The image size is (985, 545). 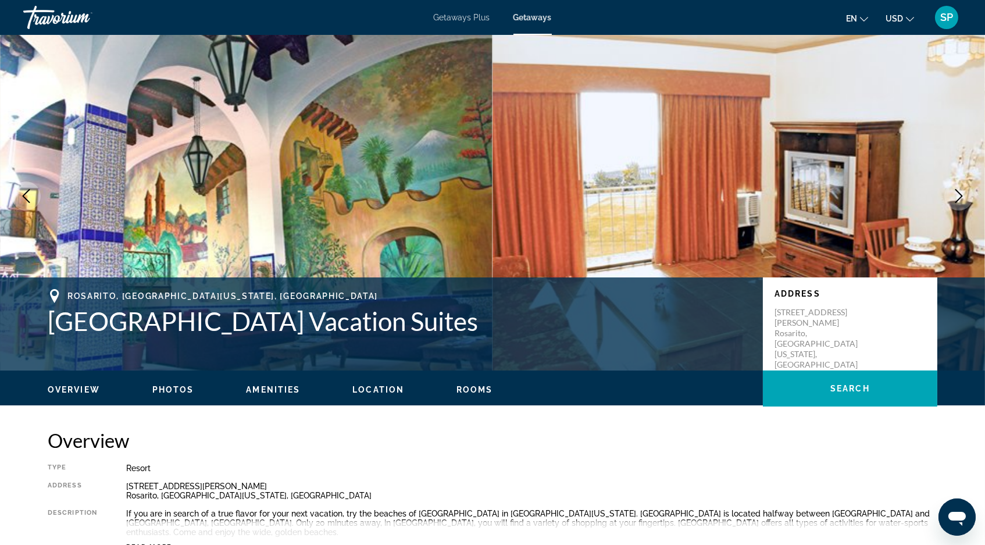 I want to click on div: Resort, so click(x=531, y=468).